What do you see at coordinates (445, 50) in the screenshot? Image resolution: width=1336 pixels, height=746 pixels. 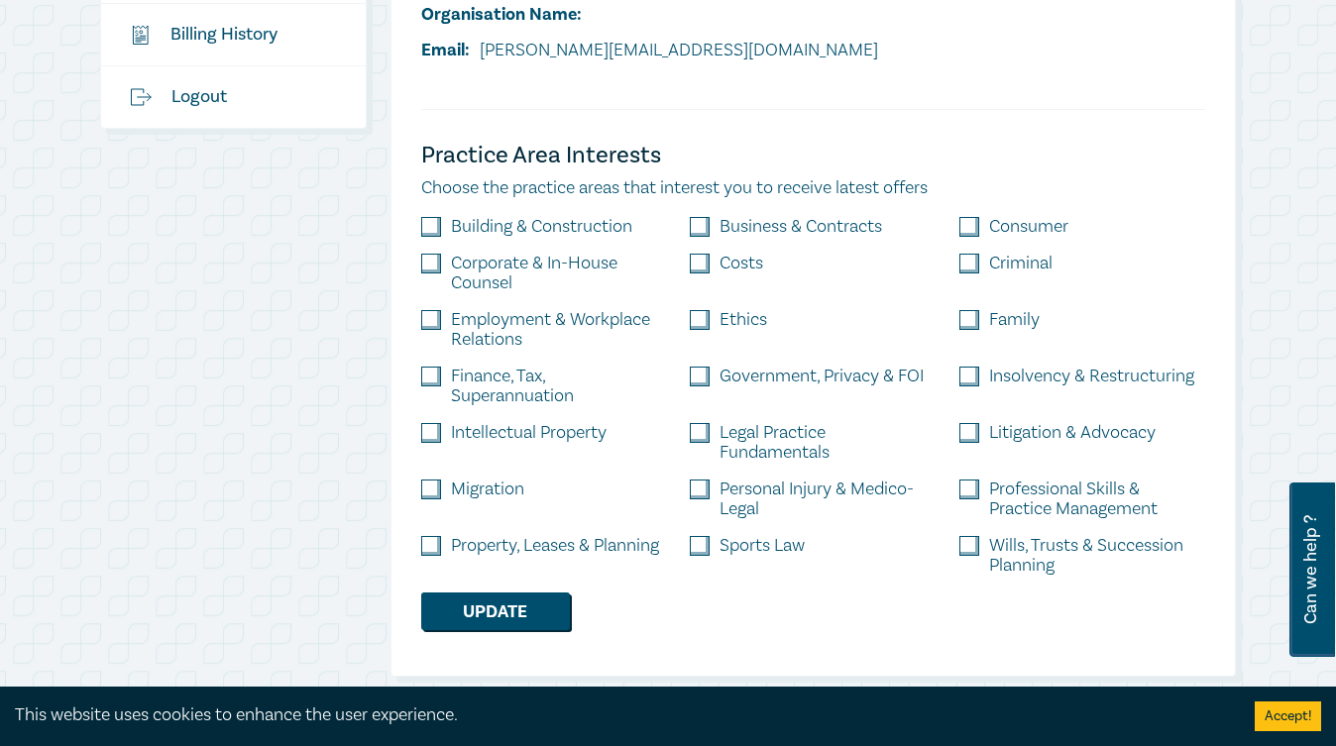 I see `span: Email:` at bounding box center [445, 50].